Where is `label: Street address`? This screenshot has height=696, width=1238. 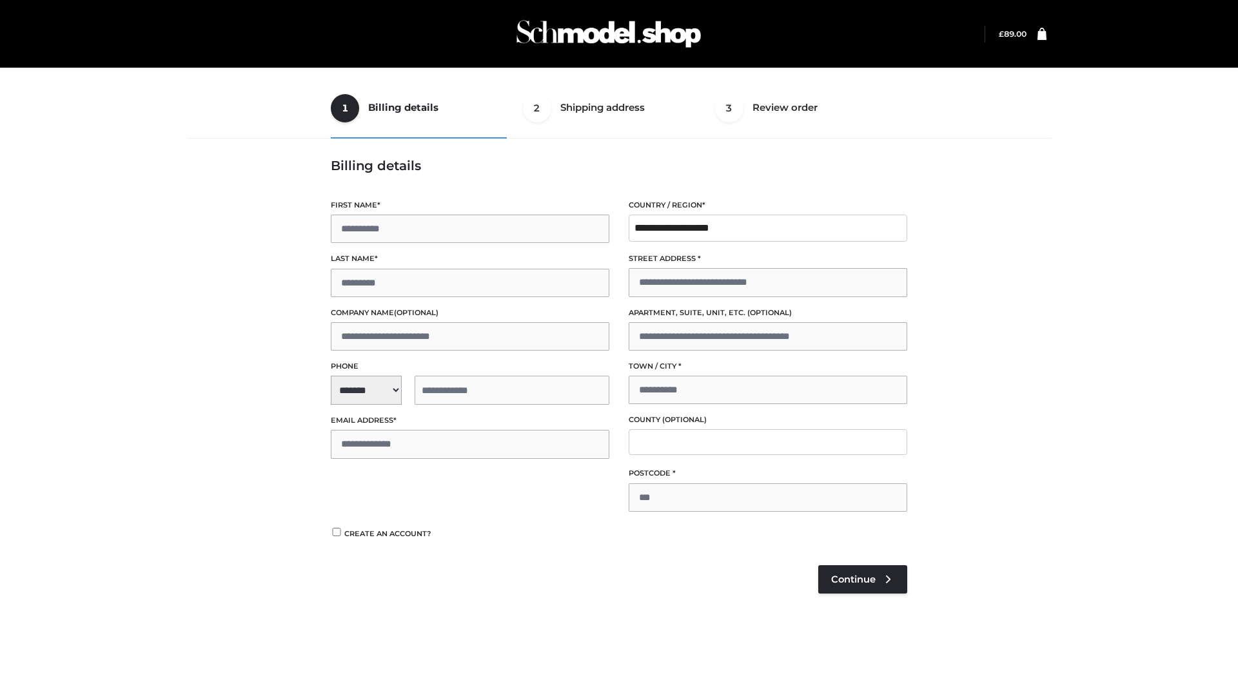 label: Street address is located at coordinates (768, 259).